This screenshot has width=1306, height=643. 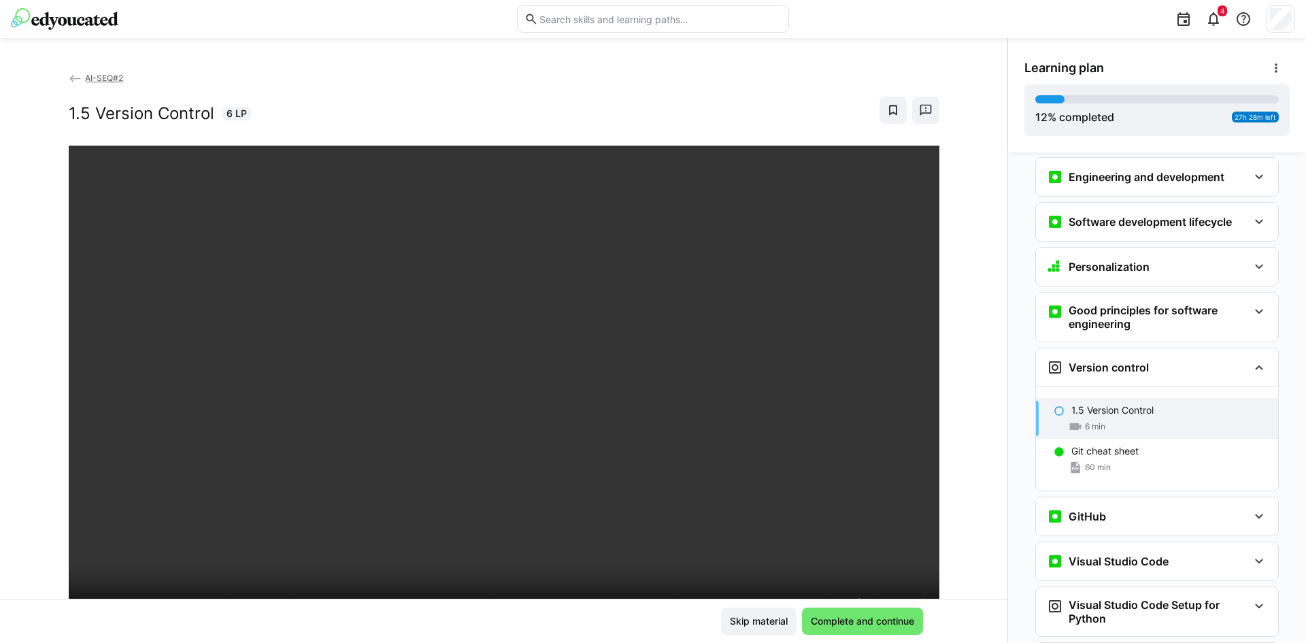 What do you see at coordinates (1146, 177) in the screenshot?
I see `h3: Engineering and development` at bounding box center [1146, 177].